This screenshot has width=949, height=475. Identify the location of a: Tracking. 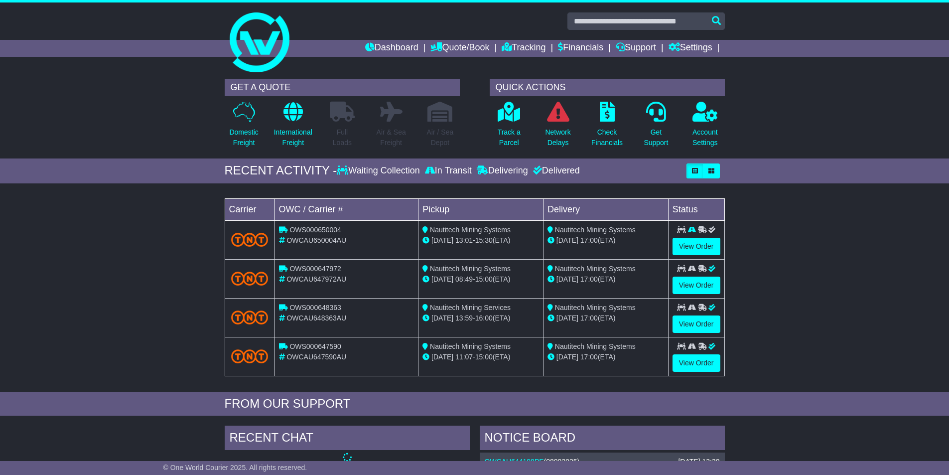
(523, 48).